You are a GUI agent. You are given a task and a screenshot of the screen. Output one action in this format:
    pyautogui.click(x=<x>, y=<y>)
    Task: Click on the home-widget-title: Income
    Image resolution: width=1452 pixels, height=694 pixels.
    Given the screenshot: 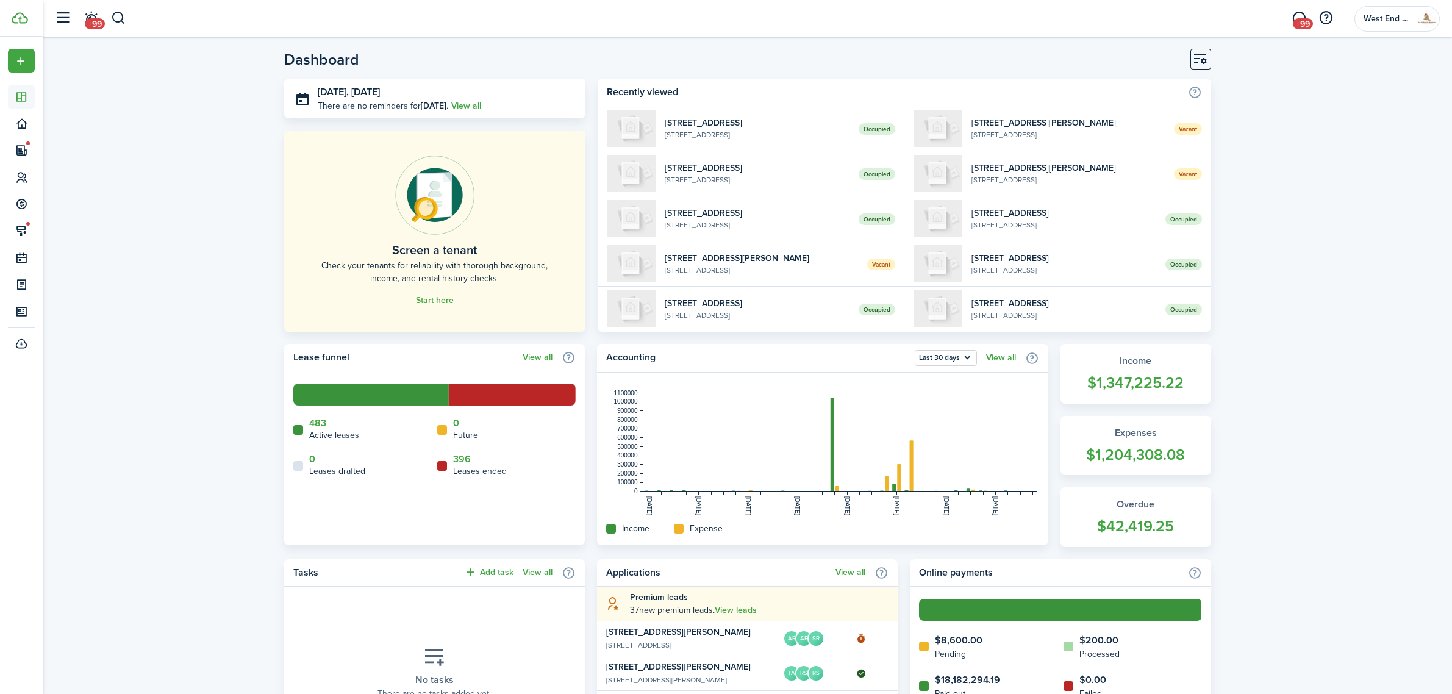 What is the action you would take?
    pyautogui.click(x=635, y=528)
    